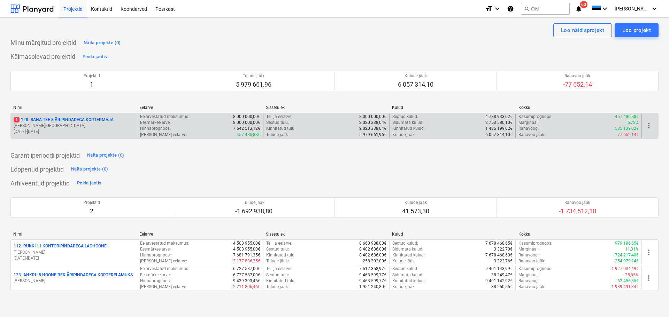  What do you see at coordinates (372, 287) in the screenshot?
I see `p: -1 951 240,80€` at bounding box center [372, 287].